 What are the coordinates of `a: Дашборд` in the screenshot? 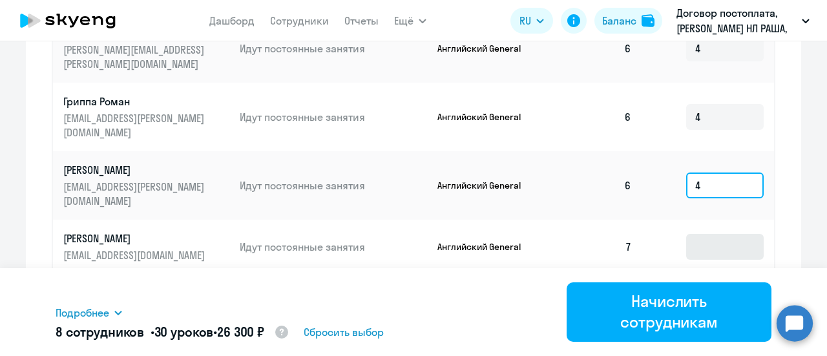 It's located at (232, 21).